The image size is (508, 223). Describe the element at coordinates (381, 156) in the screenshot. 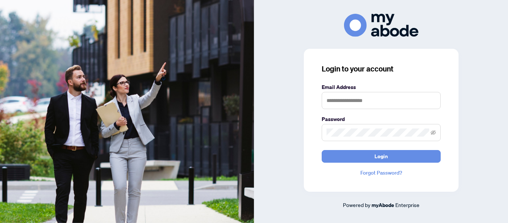

I see `button: Login` at that location.